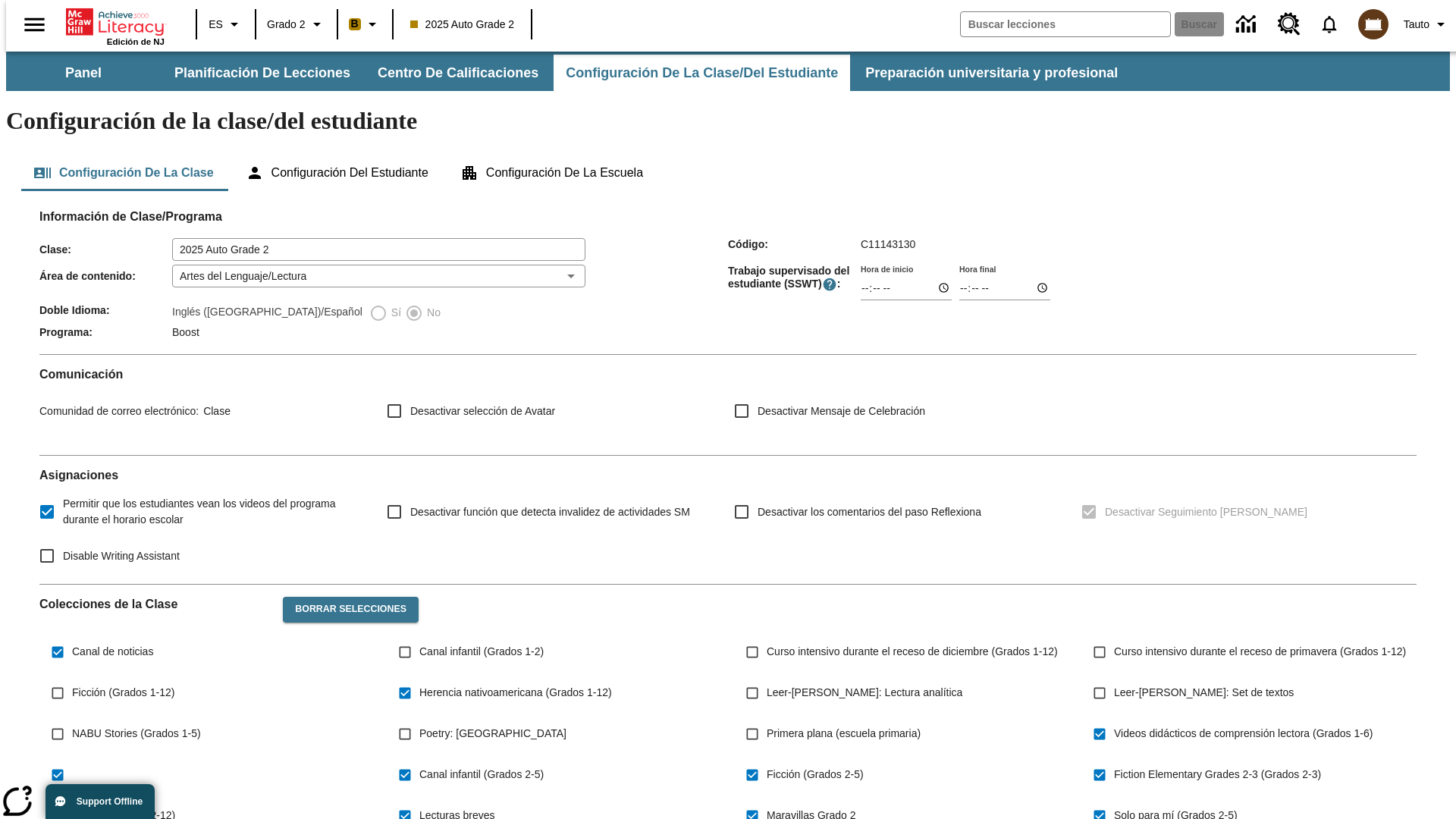  I want to click on h2: Asignaciones, so click(728, 475).